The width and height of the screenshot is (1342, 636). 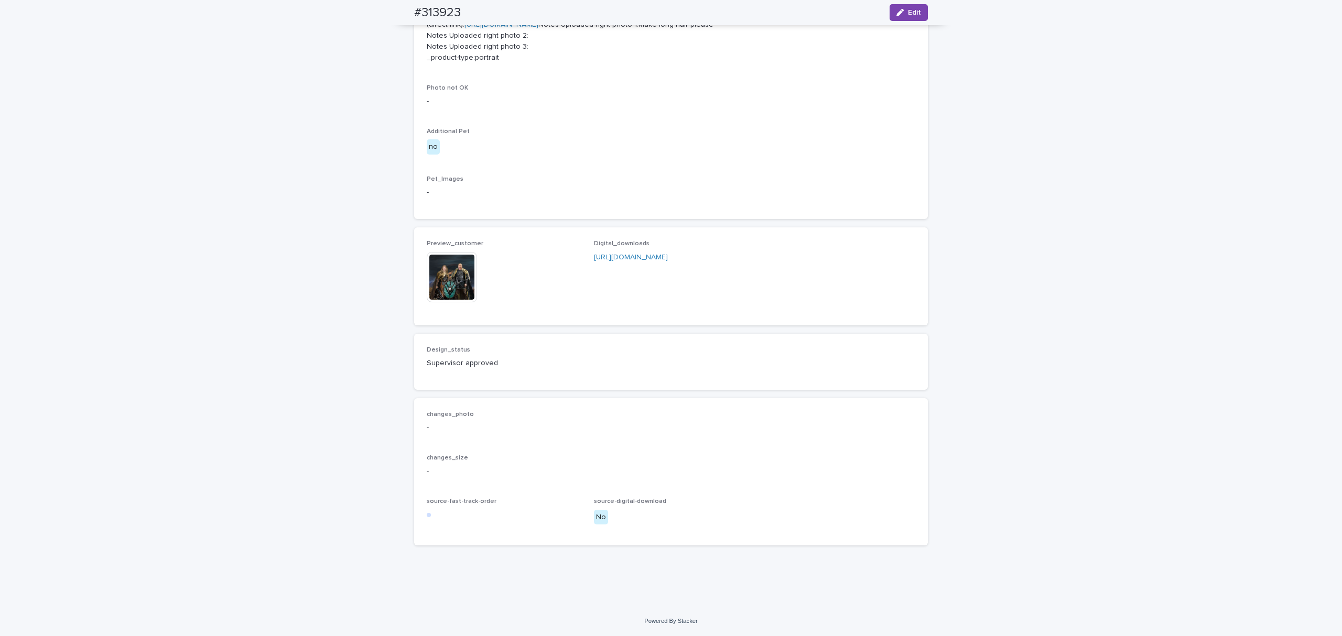 What do you see at coordinates (447, 458) in the screenshot?
I see `span: changes_size` at bounding box center [447, 458].